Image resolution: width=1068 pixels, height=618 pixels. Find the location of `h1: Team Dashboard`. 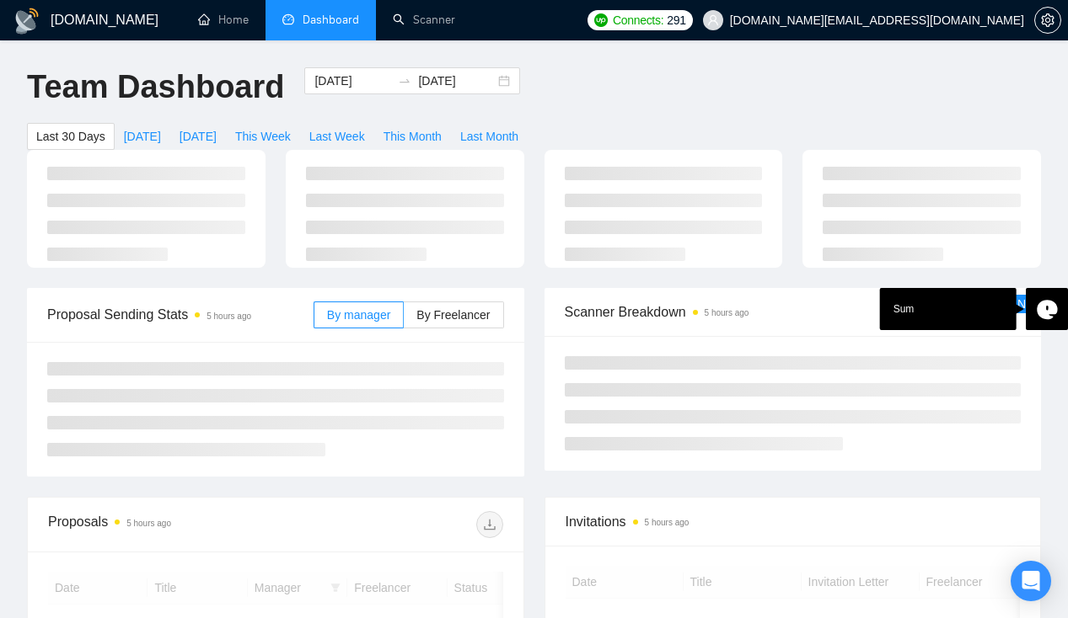

h1: Team Dashboard is located at coordinates (155, 87).